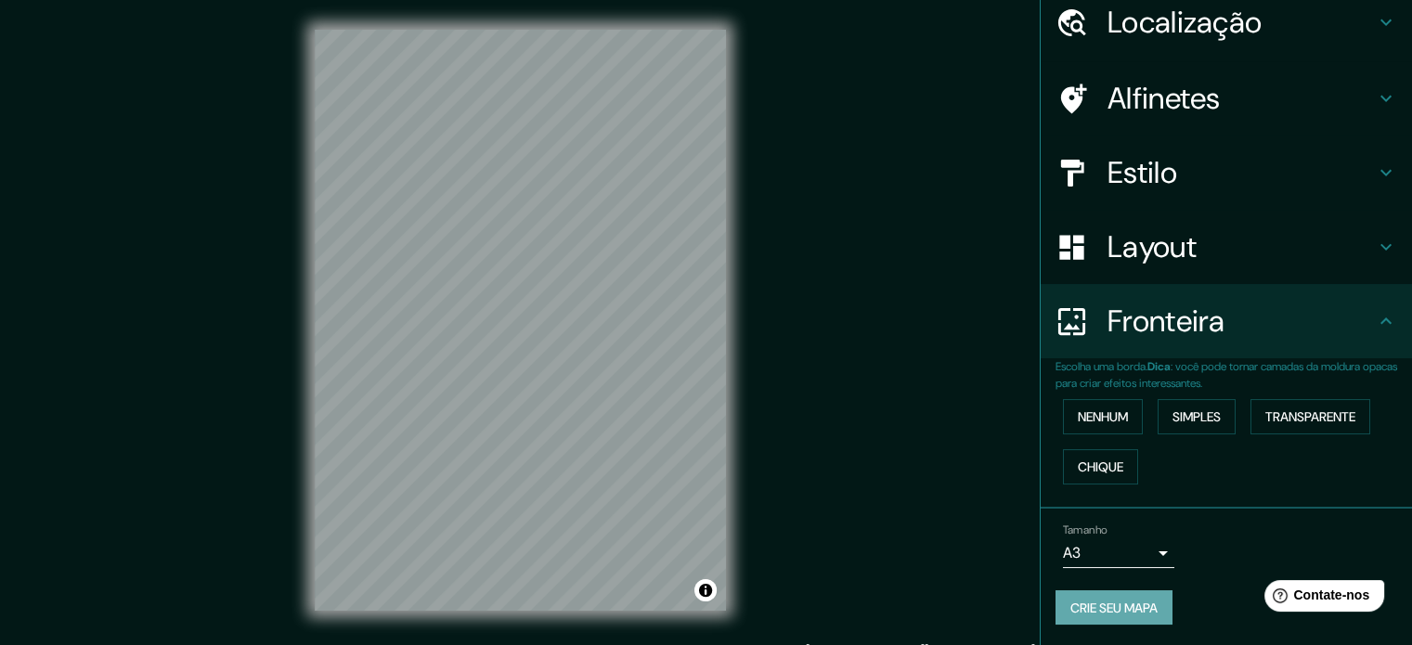 The width and height of the screenshot is (1412, 645). I want to click on button: Simples, so click(1197, 417).